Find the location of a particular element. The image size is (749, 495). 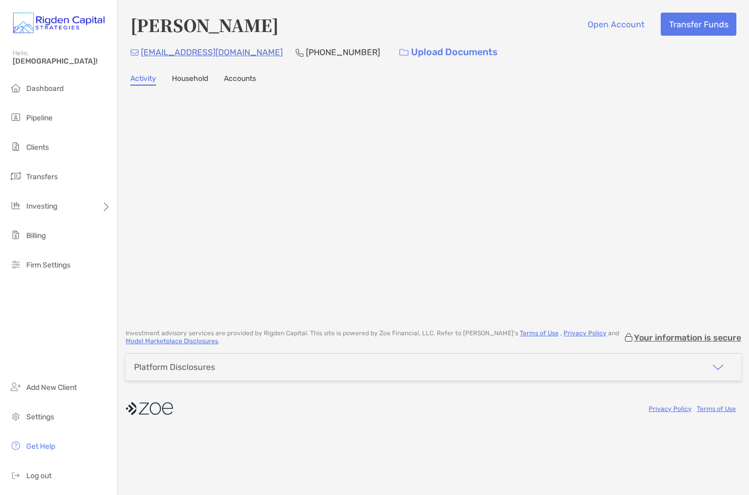

span: Get Help is located at coordinates (40, 447).